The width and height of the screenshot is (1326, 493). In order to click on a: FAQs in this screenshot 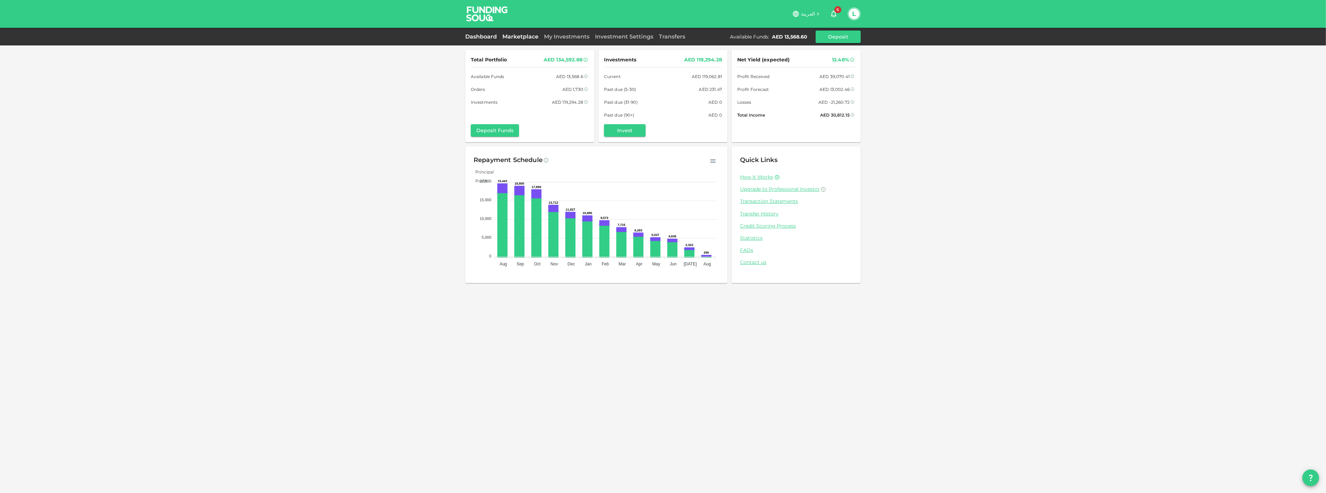, I will do `click(796, 250)`.